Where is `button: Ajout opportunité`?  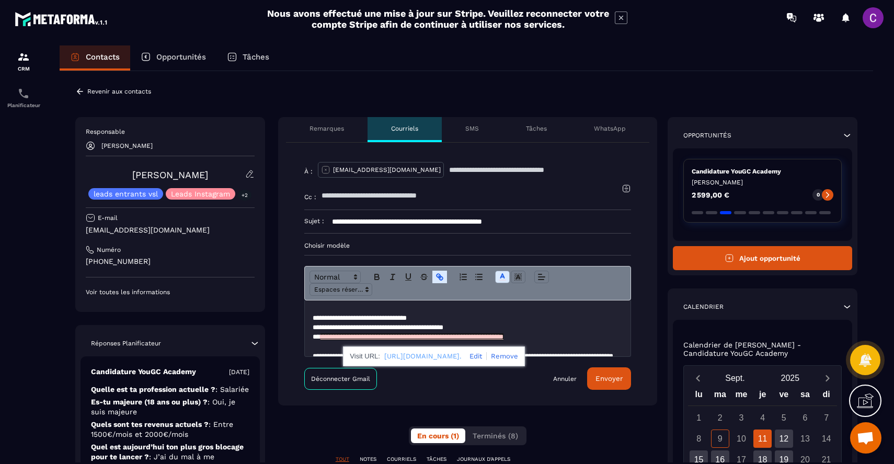
button: Ajout opportunité is located at coordinates (762, 258).